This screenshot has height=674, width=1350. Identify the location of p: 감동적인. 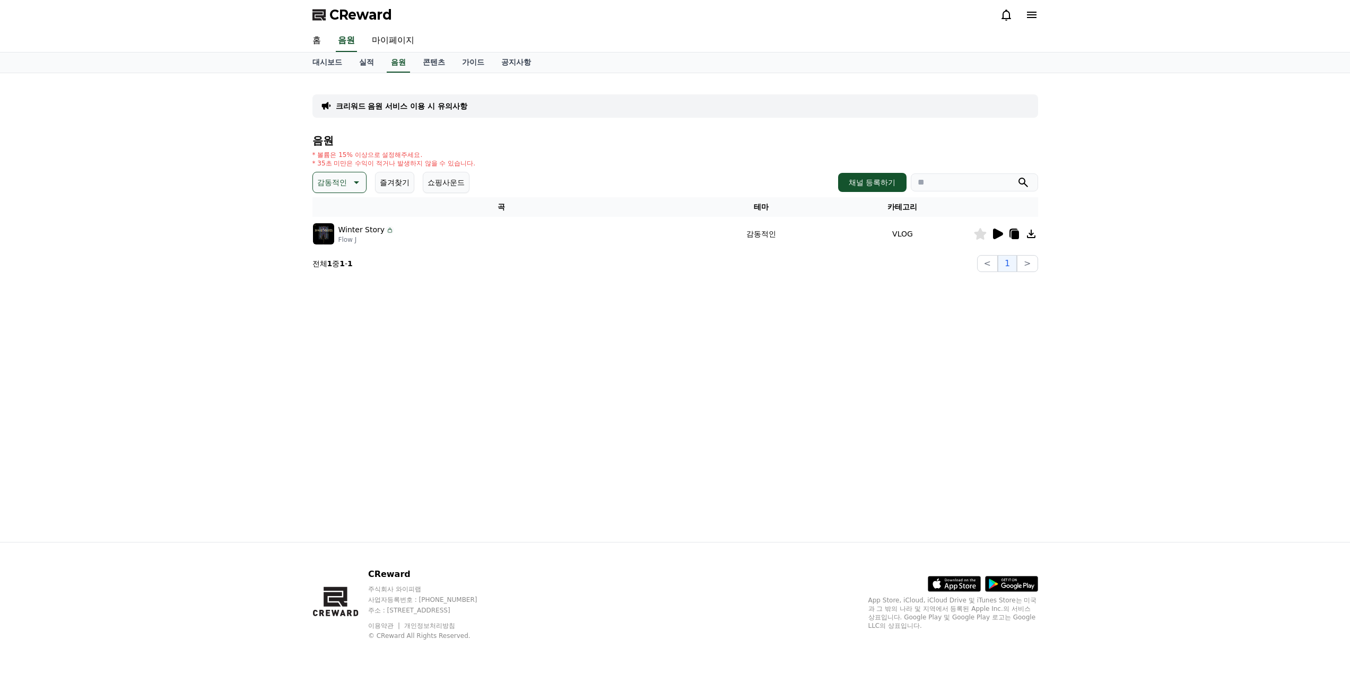
(332, 182).